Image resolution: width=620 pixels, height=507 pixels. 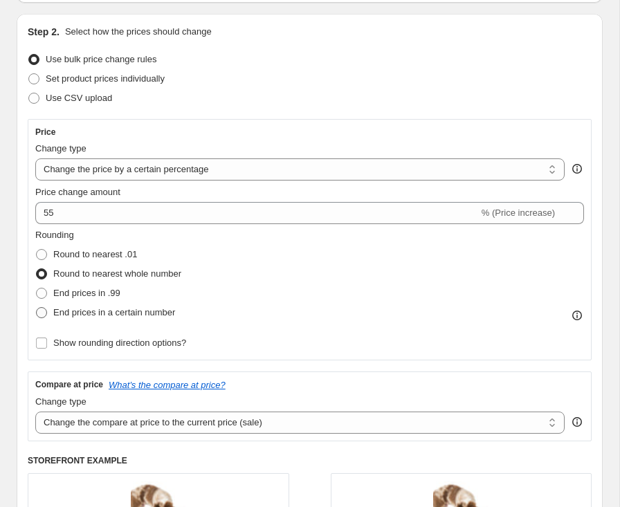 I want to click on input: -15, so click(x=257, y=213).